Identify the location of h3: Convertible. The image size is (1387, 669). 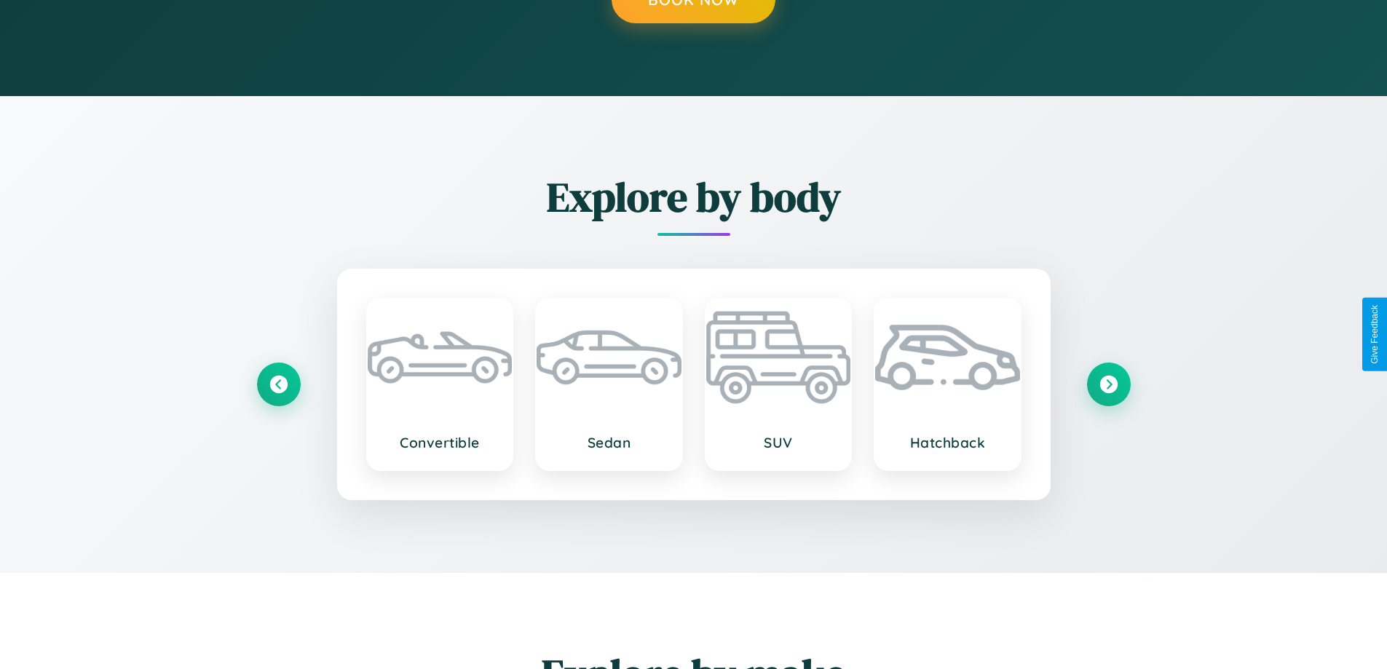
(440, 443).